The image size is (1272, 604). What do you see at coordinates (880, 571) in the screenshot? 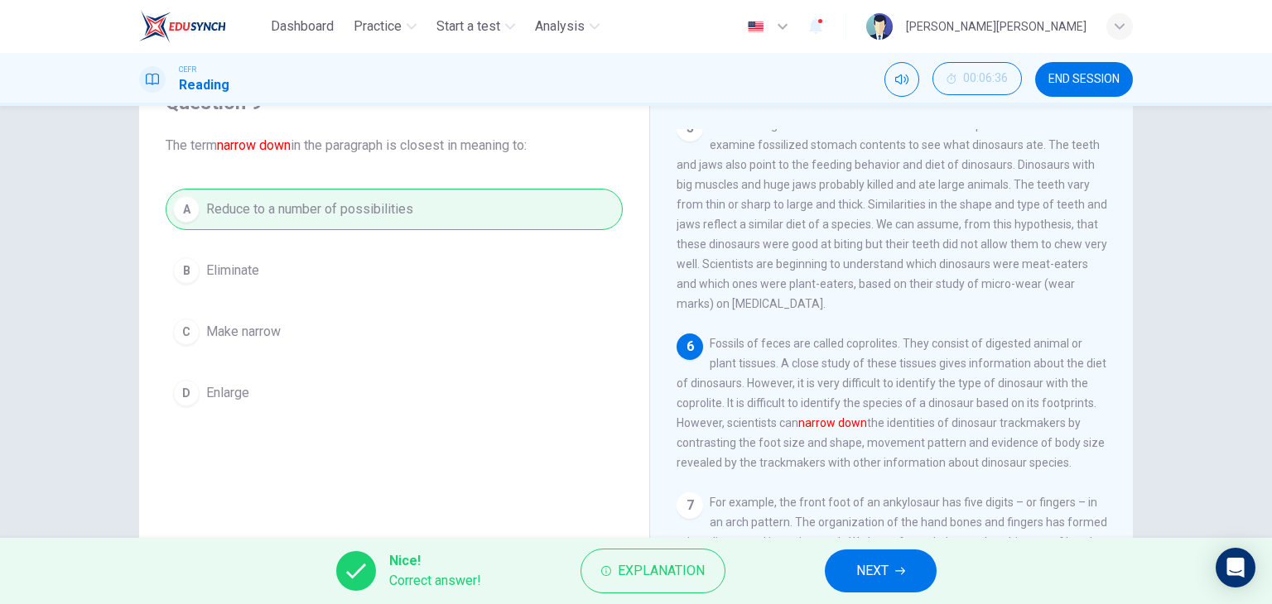
I see `button: NEXT` at bounding box center [880, 571].